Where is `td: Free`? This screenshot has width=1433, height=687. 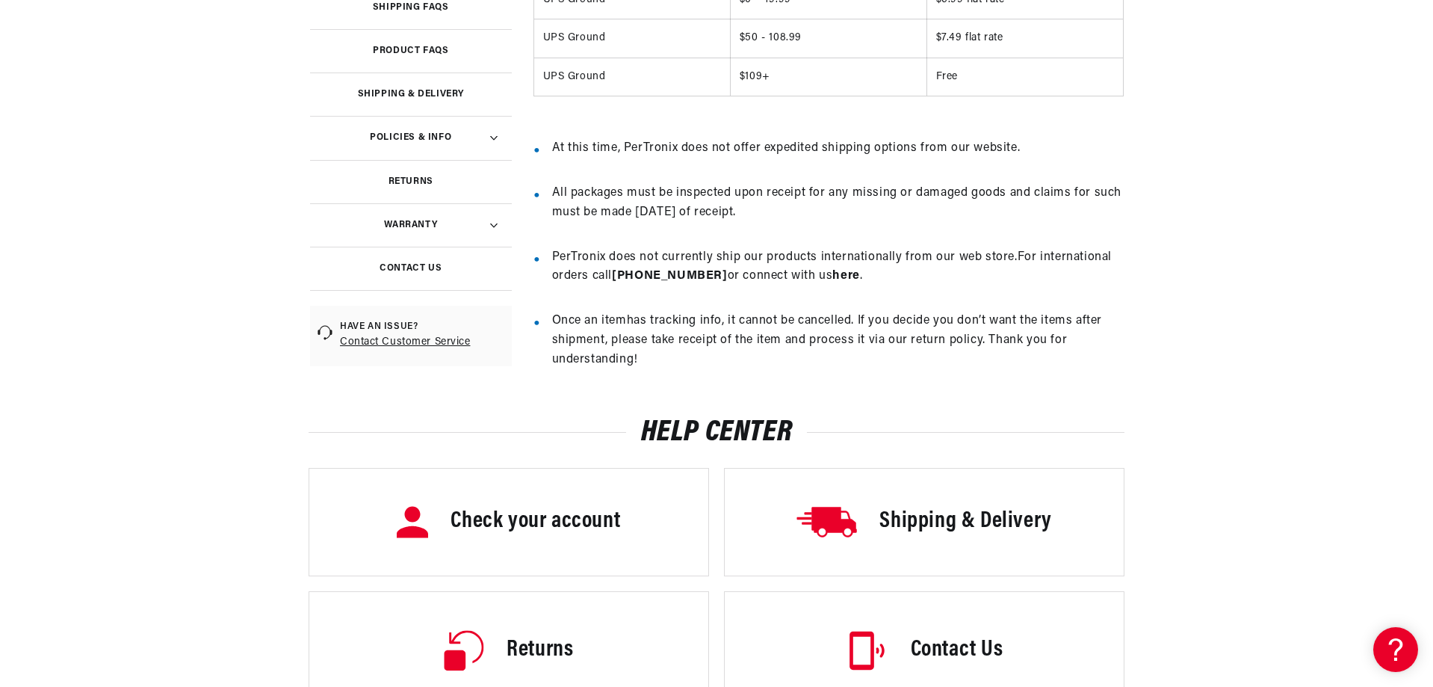 td: Free is located at coordinates (1024, 76).